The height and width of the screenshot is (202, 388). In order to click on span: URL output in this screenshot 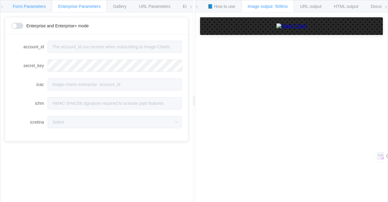, I will do `click(311, 6)`.